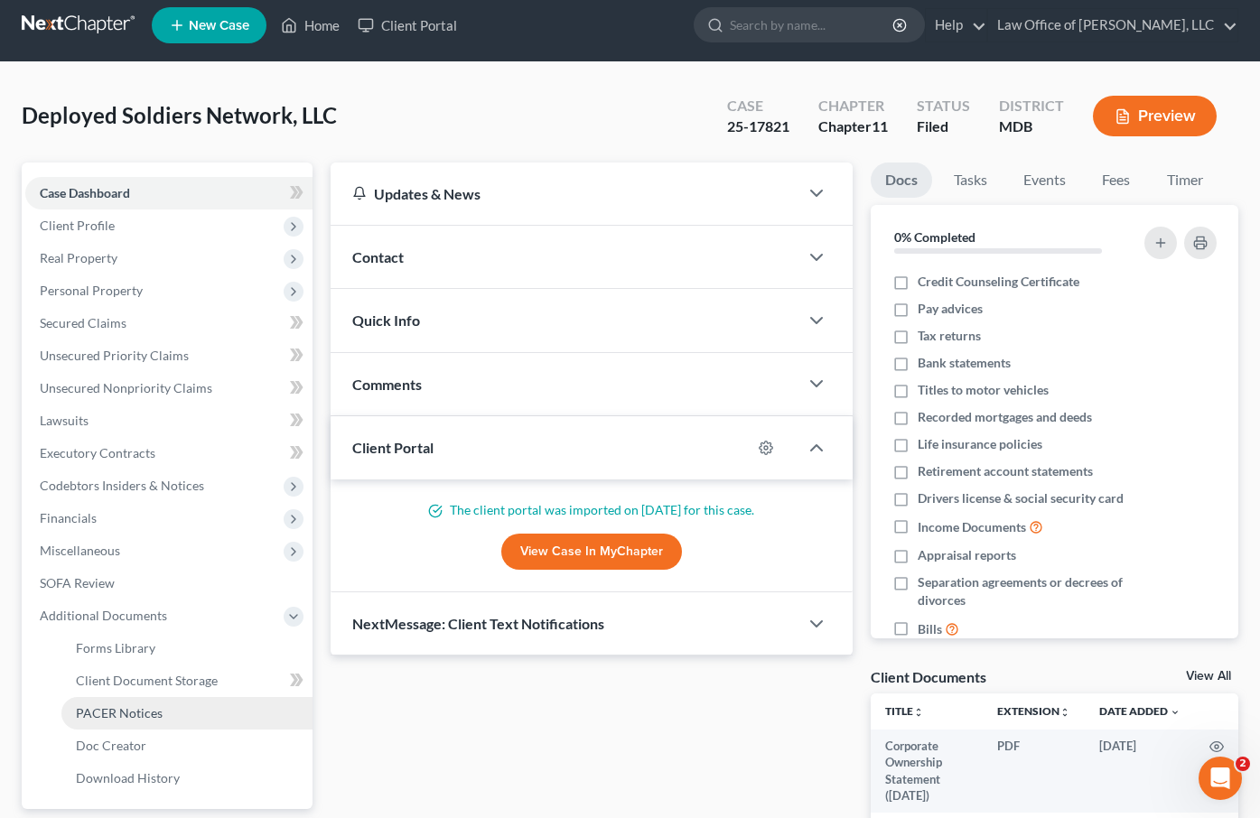 The image size is (1260, 818). Describe the element at coordinates (187, 681) in the screenshot. I see `a: Client Document Storage` at that location.